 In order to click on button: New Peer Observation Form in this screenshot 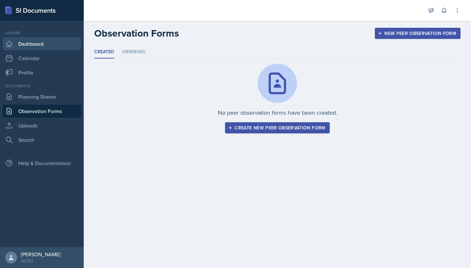, I will do `click(418, 33)`.